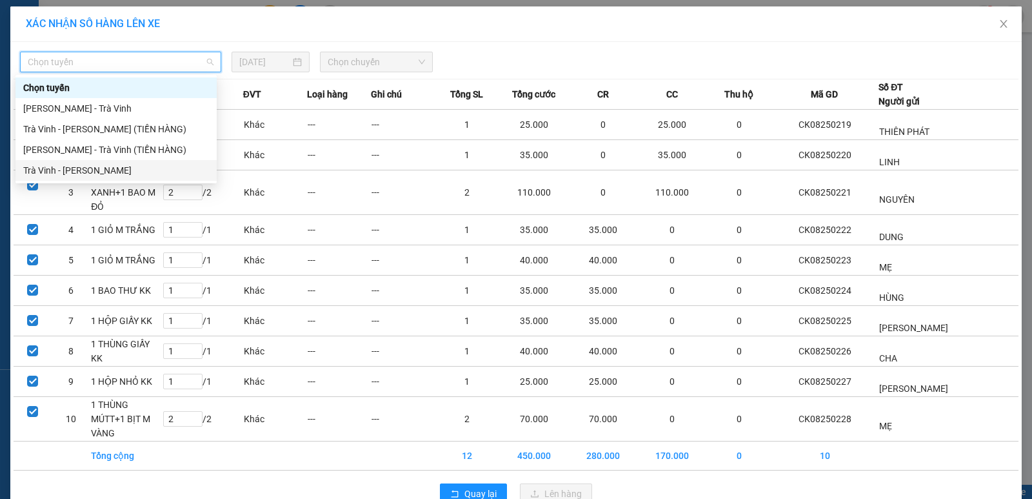  Describe the element at coordinates (18, 90) in the screenshot. I see `span: GIAO:` at that location.